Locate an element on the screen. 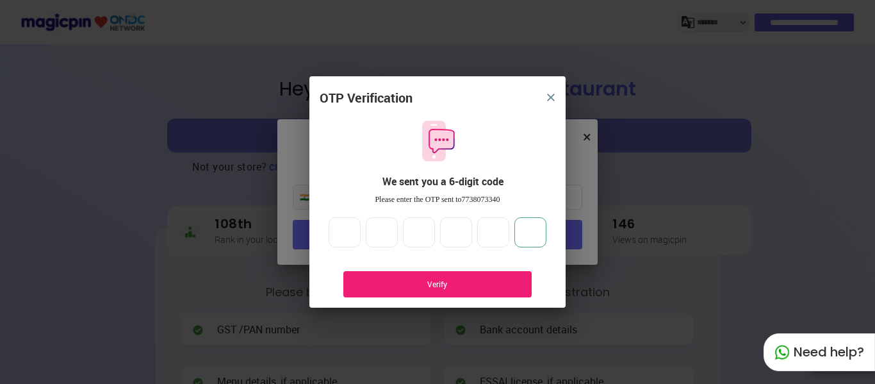 The width and height of the screenshot is (875, 384). button: close is located at coordinates (551, 97).